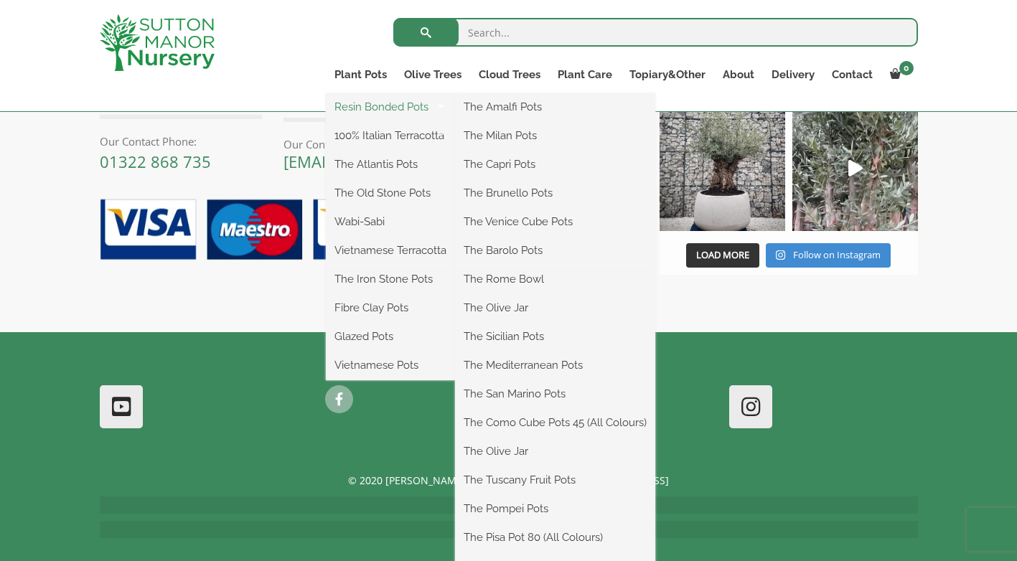 The width and height of the screenshot is (1017, 561). I want to click on a: Delivery, so click(793, 75).